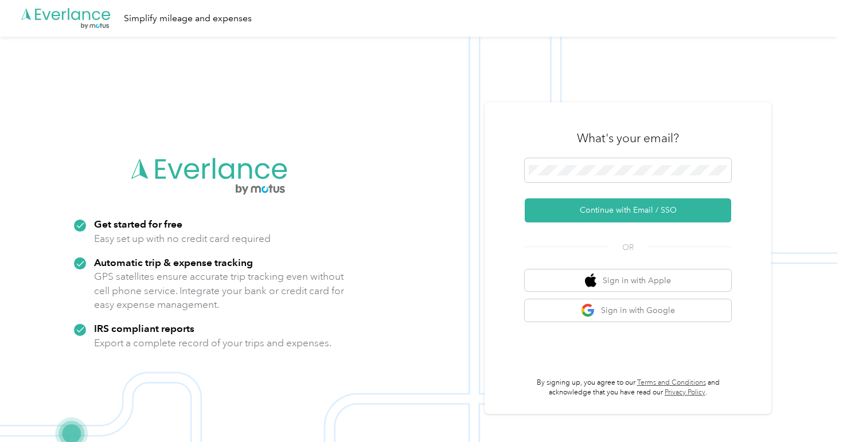 The image size is (843, 442). I want to click on div: Simplify mileage and expenses, so click(188, 18).